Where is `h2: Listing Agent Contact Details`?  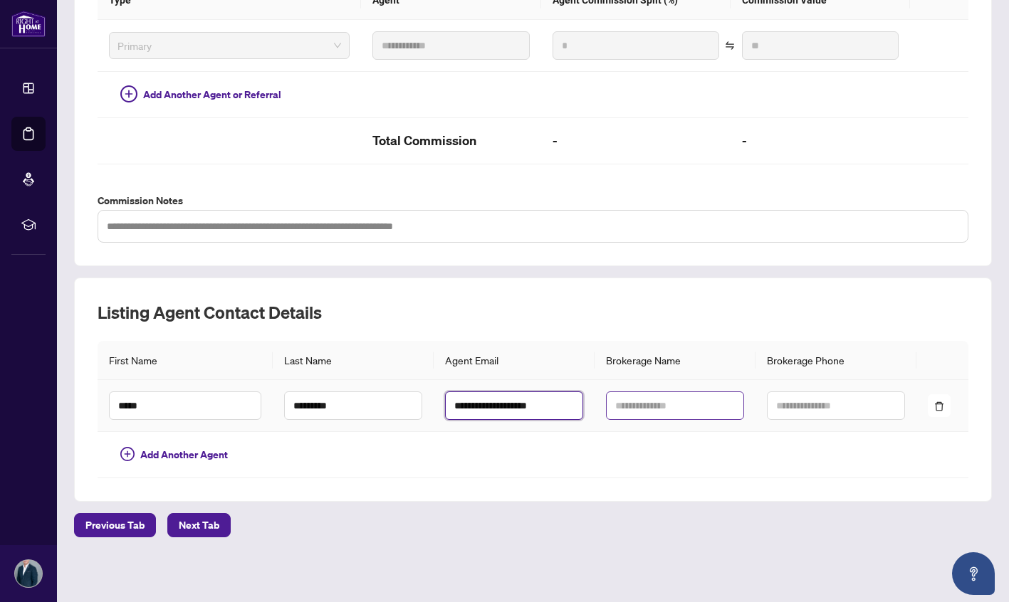 h2: Listing Agent Contact Details is located at coordinates (532, 312).